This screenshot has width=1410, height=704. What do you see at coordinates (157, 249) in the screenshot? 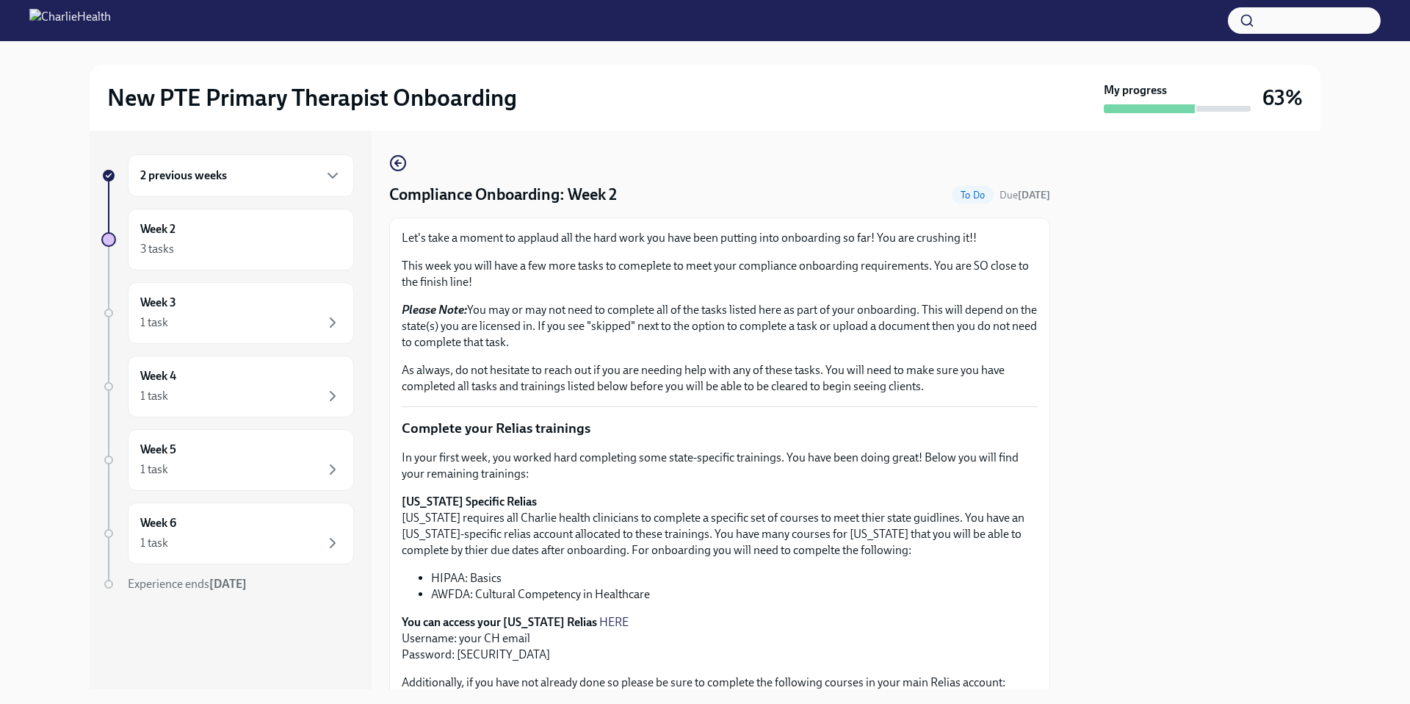
I see `div: 3 tasks` at bounding box center [157, 249].